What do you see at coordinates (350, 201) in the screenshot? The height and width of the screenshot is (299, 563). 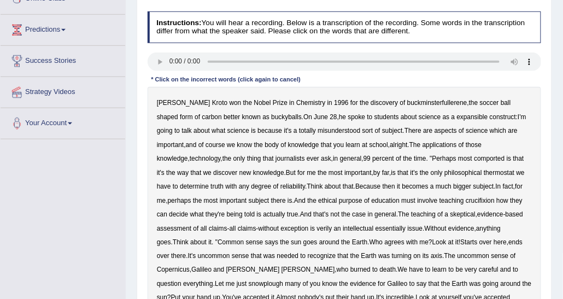 I see `b: purpose` at bounding box center [350, 201].